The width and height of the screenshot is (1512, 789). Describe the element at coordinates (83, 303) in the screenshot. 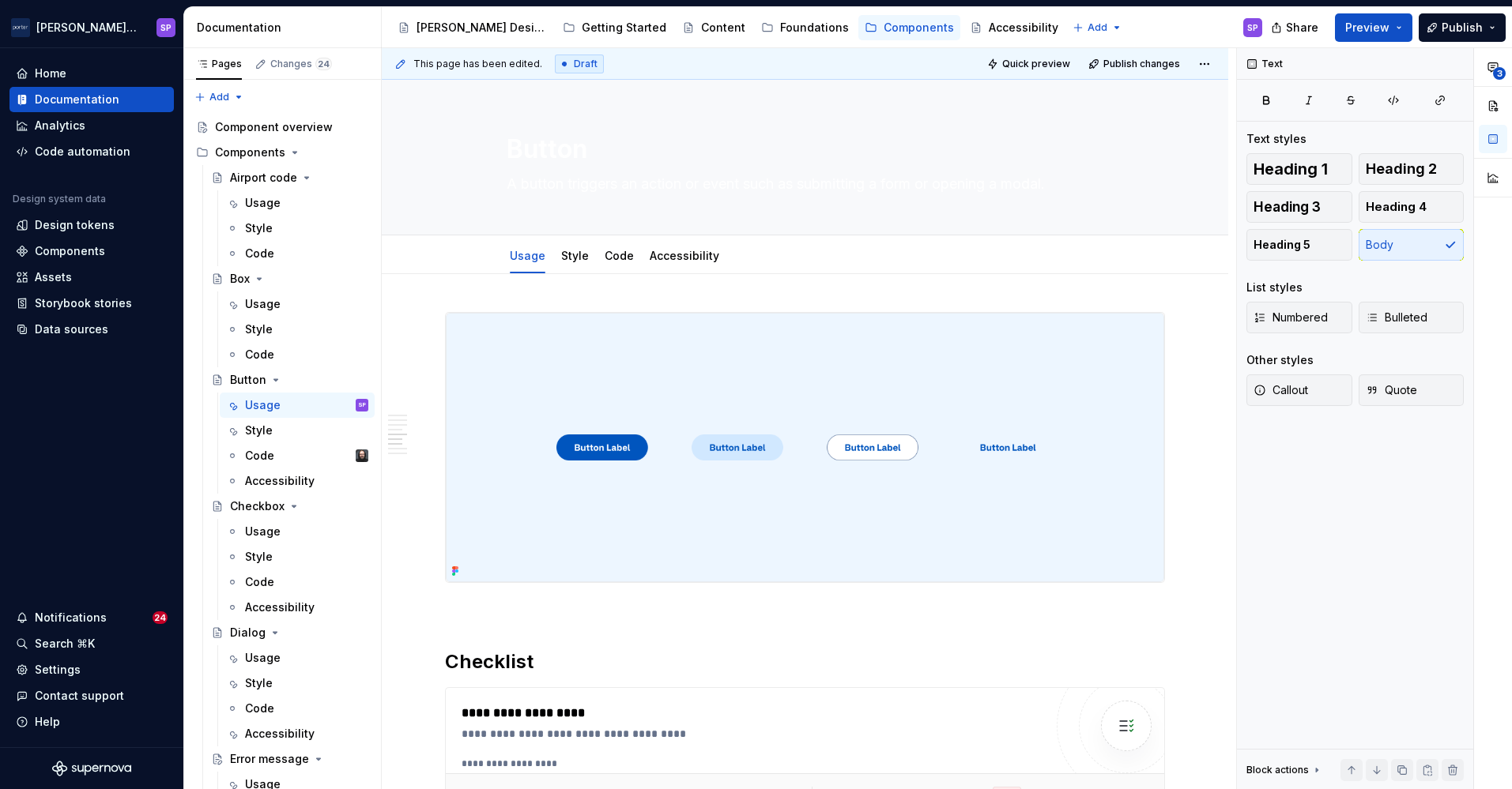

I see `div: Storybook stories` at that location.